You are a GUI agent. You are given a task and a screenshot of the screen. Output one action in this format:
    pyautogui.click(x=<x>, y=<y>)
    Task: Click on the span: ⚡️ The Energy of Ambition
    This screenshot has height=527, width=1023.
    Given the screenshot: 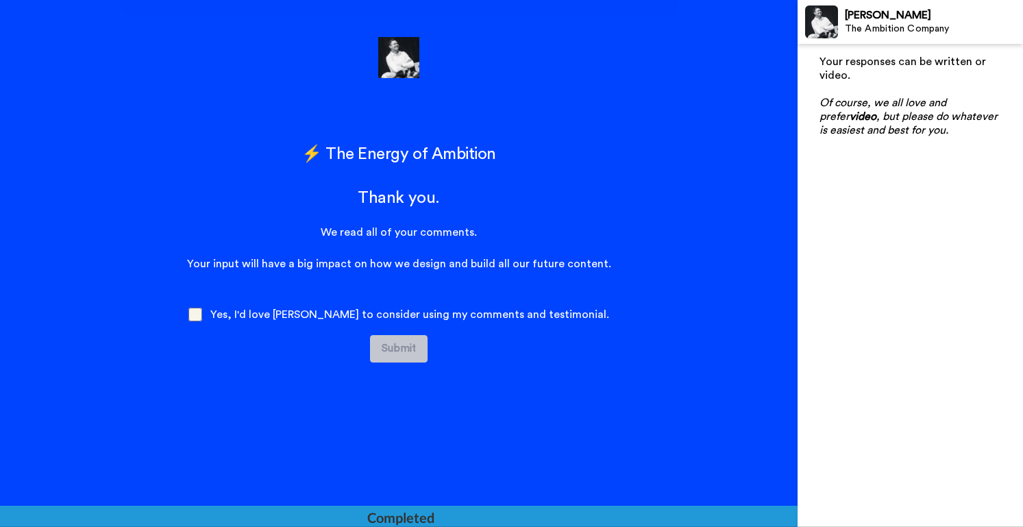 What is the action you would take?
    pyautogui.click(x=398, y=154)
    